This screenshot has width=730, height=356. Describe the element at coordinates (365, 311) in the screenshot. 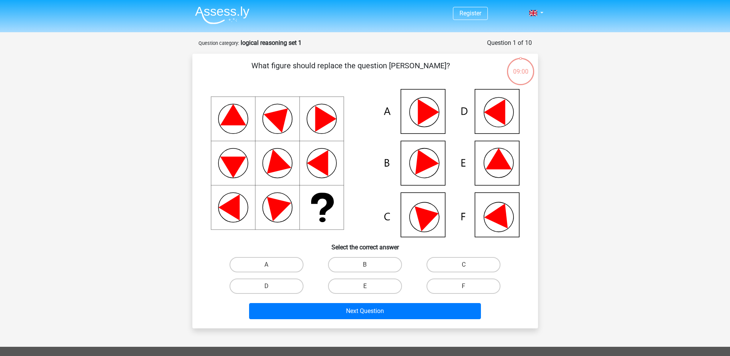

I see `button: Next Question` at that location.